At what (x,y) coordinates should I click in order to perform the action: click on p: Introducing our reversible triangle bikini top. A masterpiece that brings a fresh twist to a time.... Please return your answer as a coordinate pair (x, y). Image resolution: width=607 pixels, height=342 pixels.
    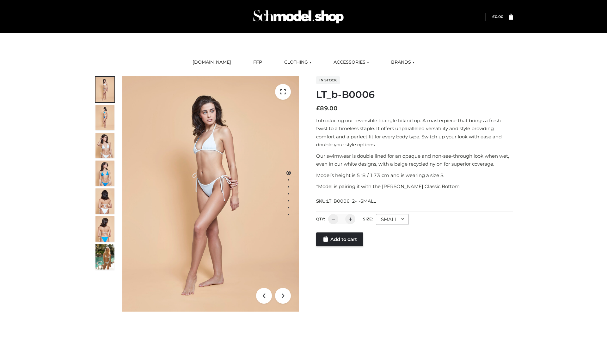
    Looking at the image, I should click on (415, 133).